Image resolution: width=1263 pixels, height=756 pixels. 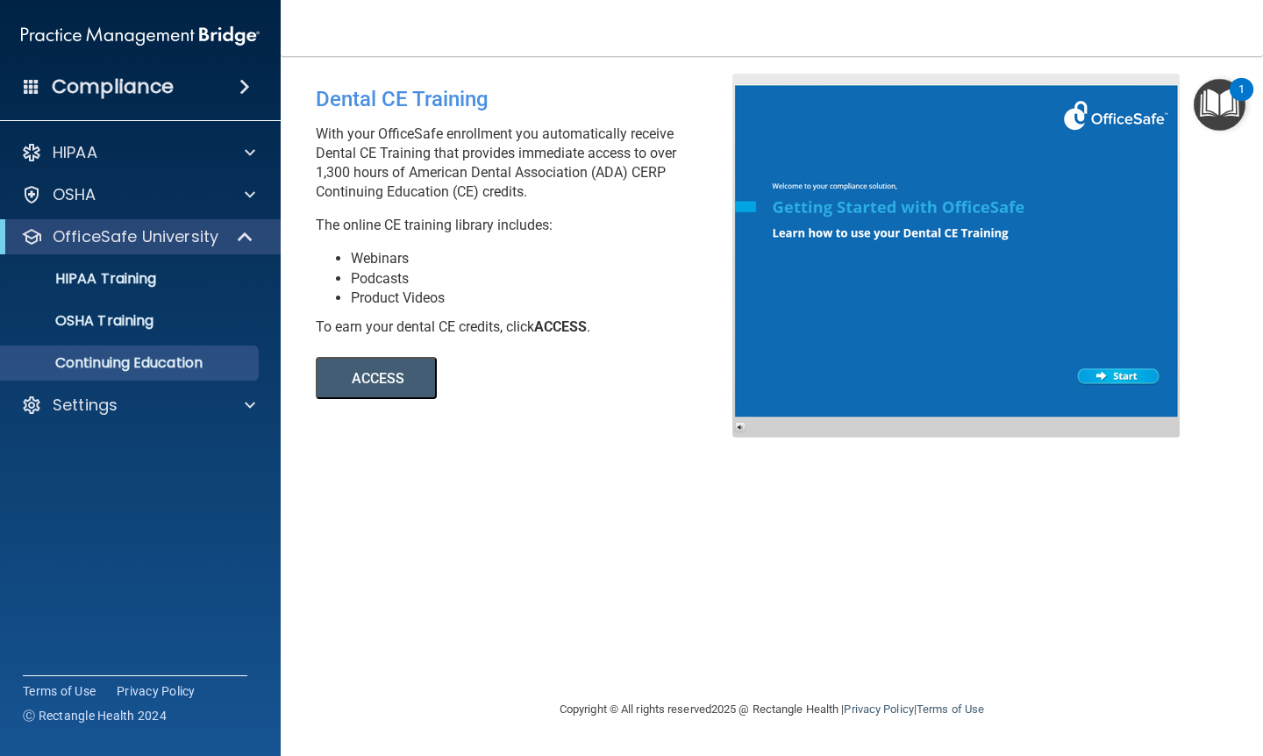 I want to click on button: ACCESS, so click(x=376, y=378).